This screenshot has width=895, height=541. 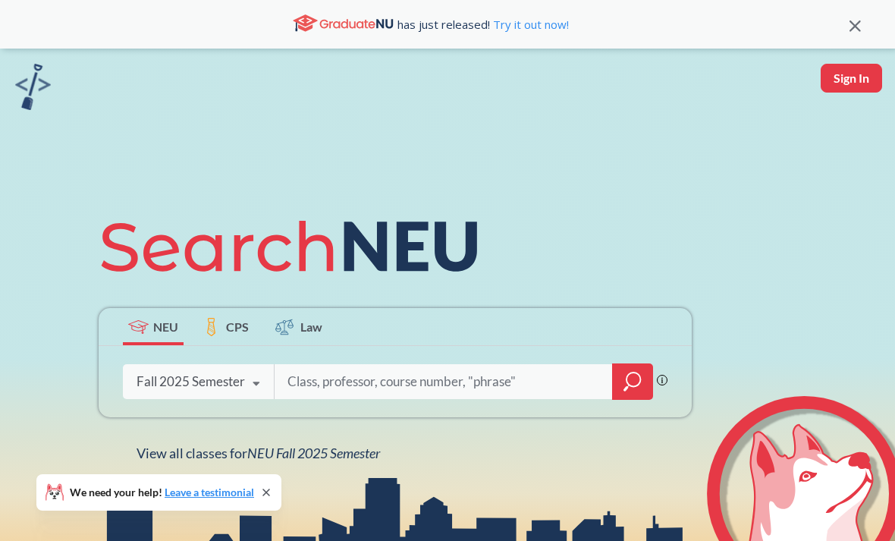 I want to click on a: Try it out now!, so click(x=529, y=24).